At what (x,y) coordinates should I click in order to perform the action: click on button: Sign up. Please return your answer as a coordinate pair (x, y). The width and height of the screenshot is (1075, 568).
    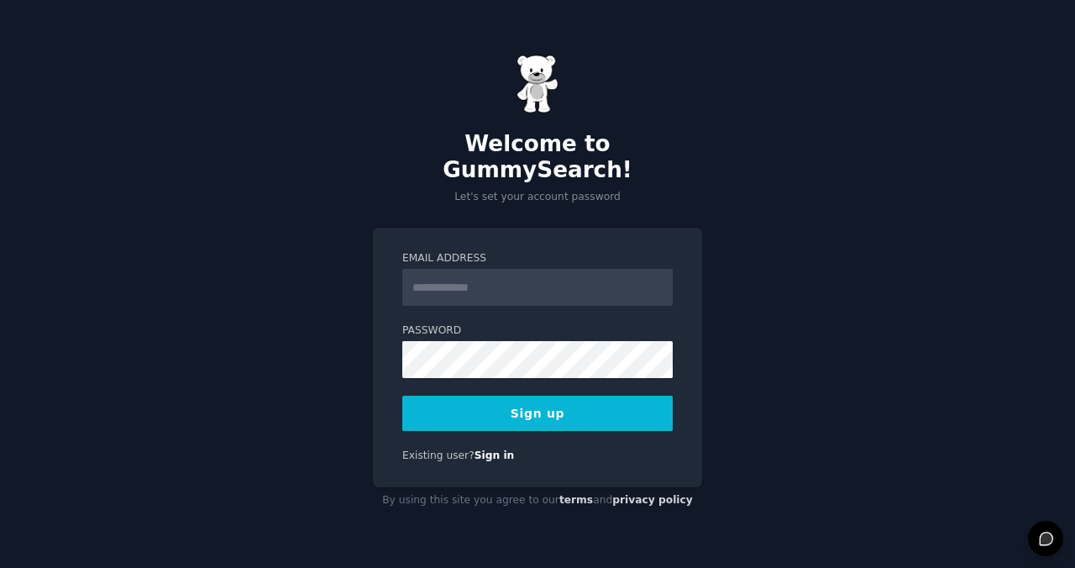
    Looking at the image, I should click on (538, 413).